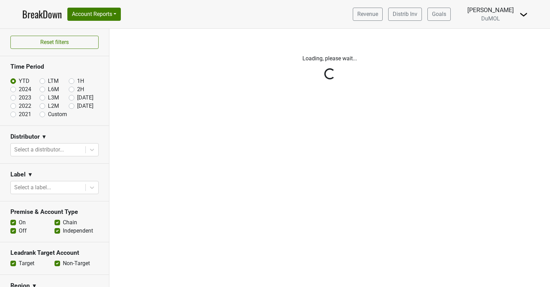  Describe the element at coordinates (439, 14) in the screenshot. I see `a: Goals` at that location.